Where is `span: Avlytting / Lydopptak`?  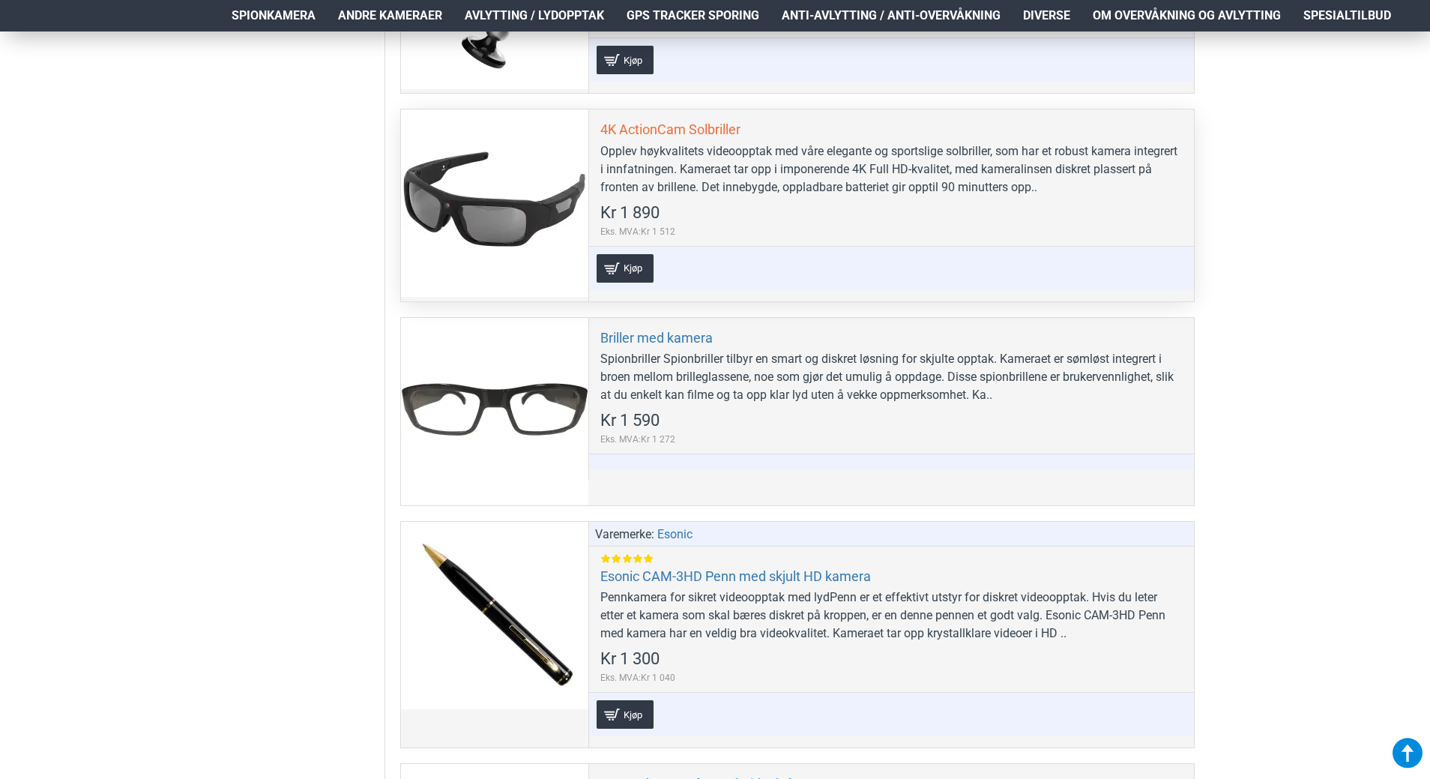 span: Avlytting / Lydopptak is located at coordinates (534, 16).